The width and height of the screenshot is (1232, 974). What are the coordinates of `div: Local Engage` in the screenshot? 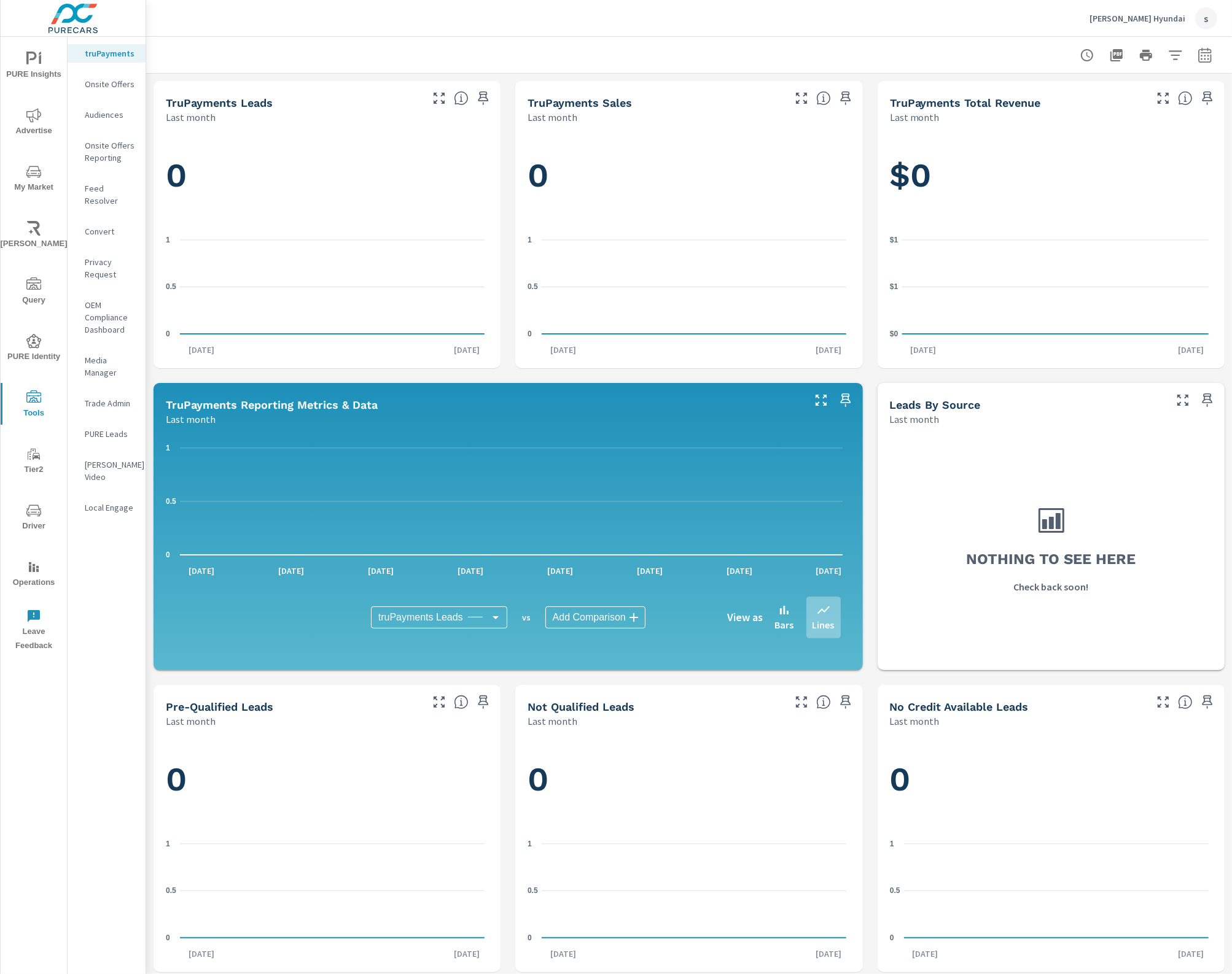 It's located at (106, 508).